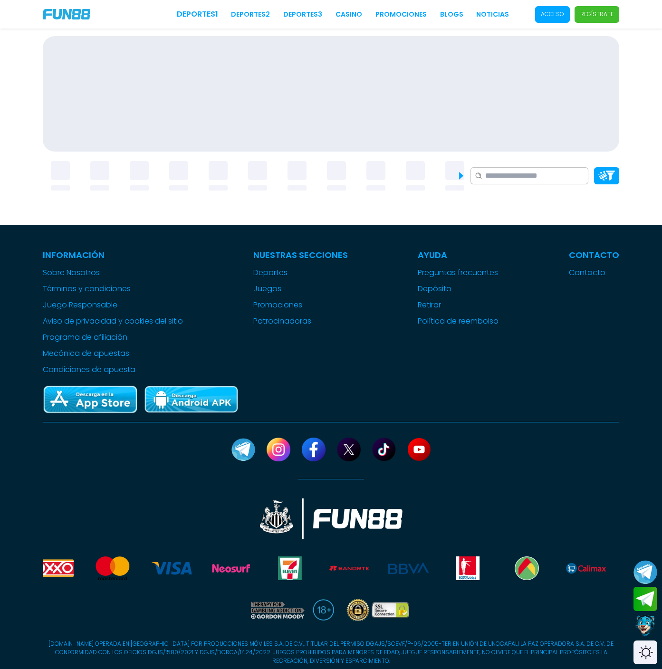 The image size is (662, 669). What do you see at coordinates (378, 609) in the screenshot?
I see `img: SSL` at bounding box center [378, 609].